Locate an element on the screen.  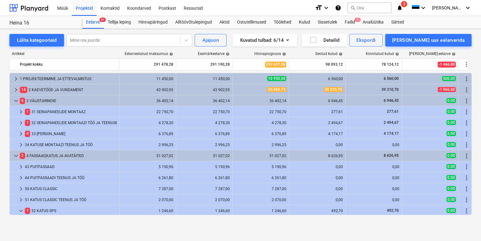
a: Hinnapäringud is located at coordinates (153, 22).